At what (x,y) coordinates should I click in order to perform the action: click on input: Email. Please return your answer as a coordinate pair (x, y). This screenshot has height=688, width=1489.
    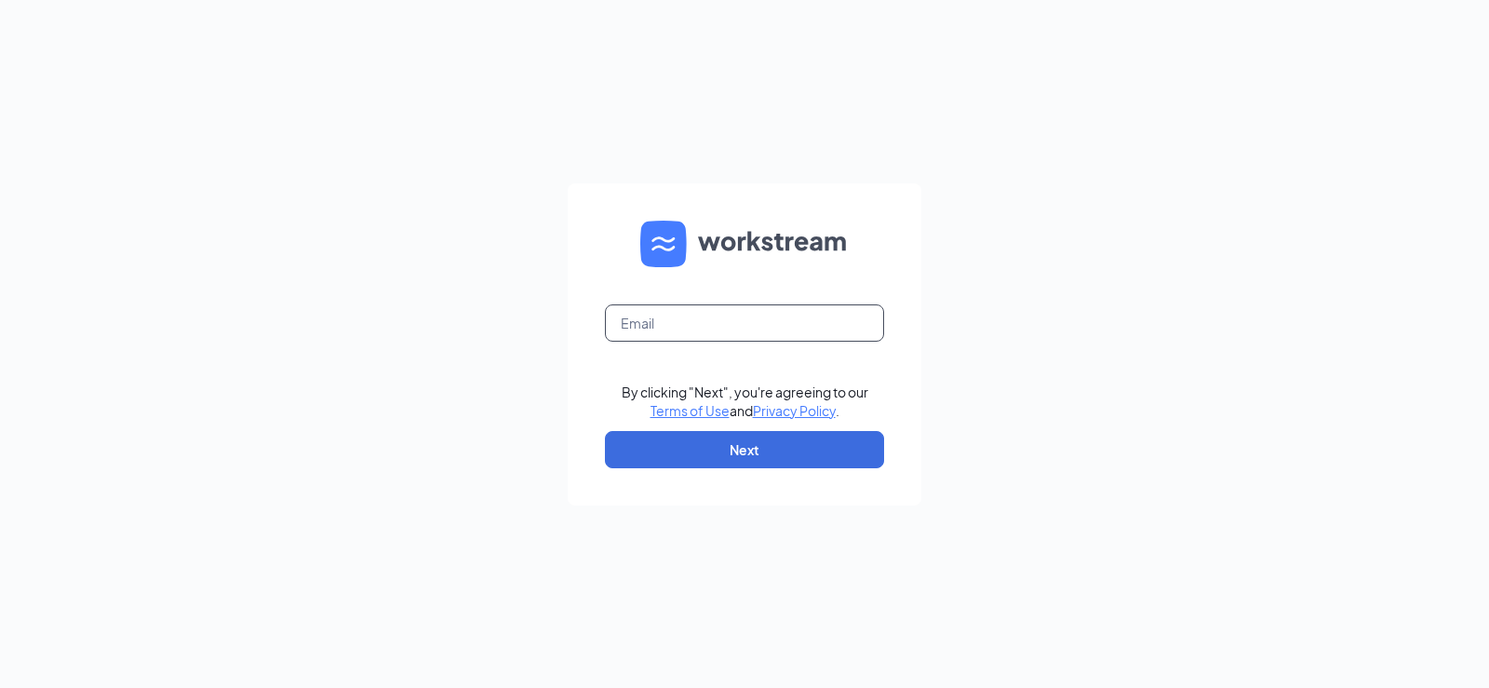
    Looking at the image, I should click on (745, 323).